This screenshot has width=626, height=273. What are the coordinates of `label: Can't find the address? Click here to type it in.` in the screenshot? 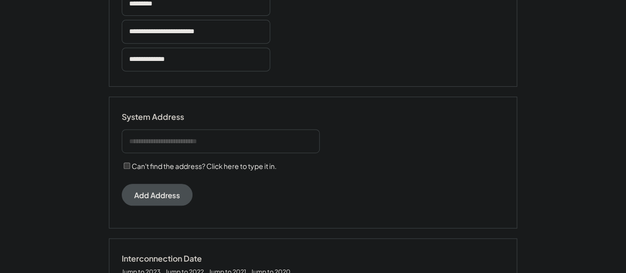 It's located at (204, 166).